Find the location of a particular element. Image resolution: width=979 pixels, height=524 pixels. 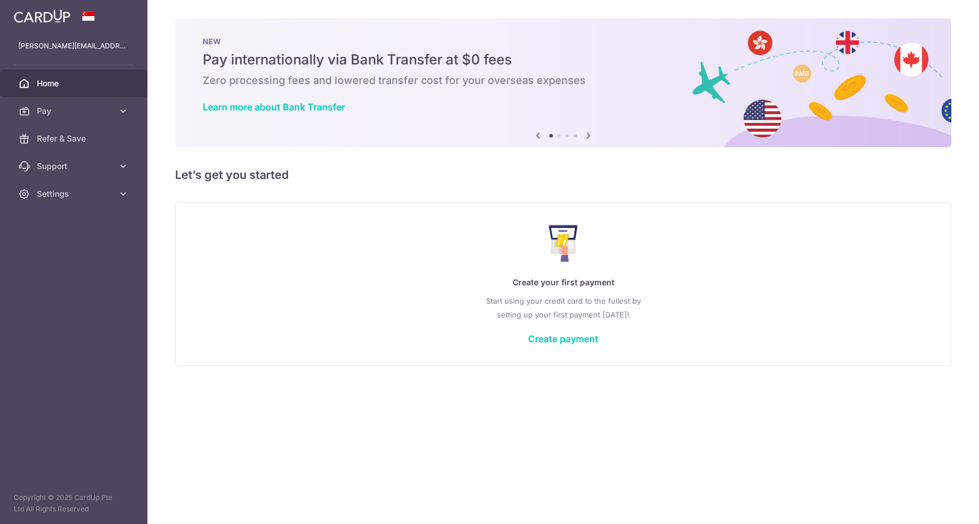

a: Learn more about Bank Transfer is located at coordinates (273, 107).